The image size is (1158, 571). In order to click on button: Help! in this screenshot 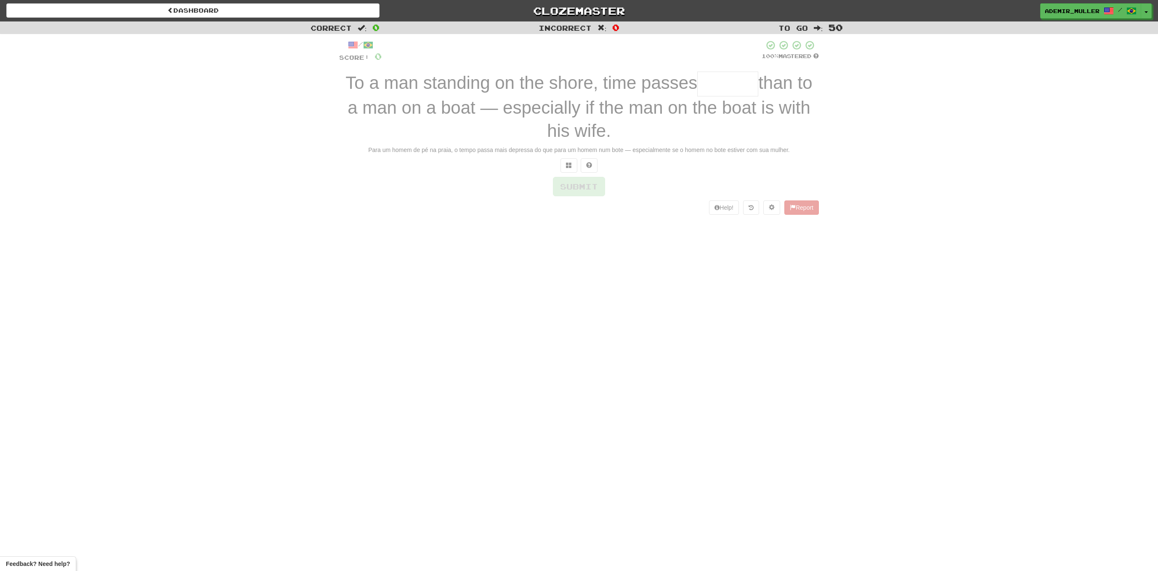, I will do `click(724, 207)`.